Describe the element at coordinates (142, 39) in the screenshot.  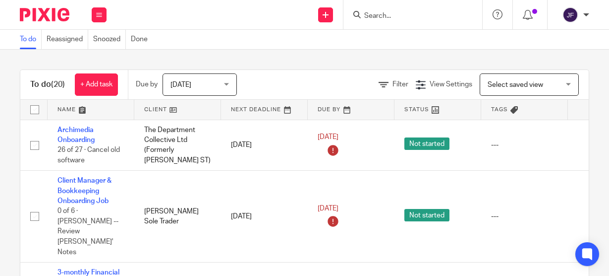
I see `a: Done` at that location.